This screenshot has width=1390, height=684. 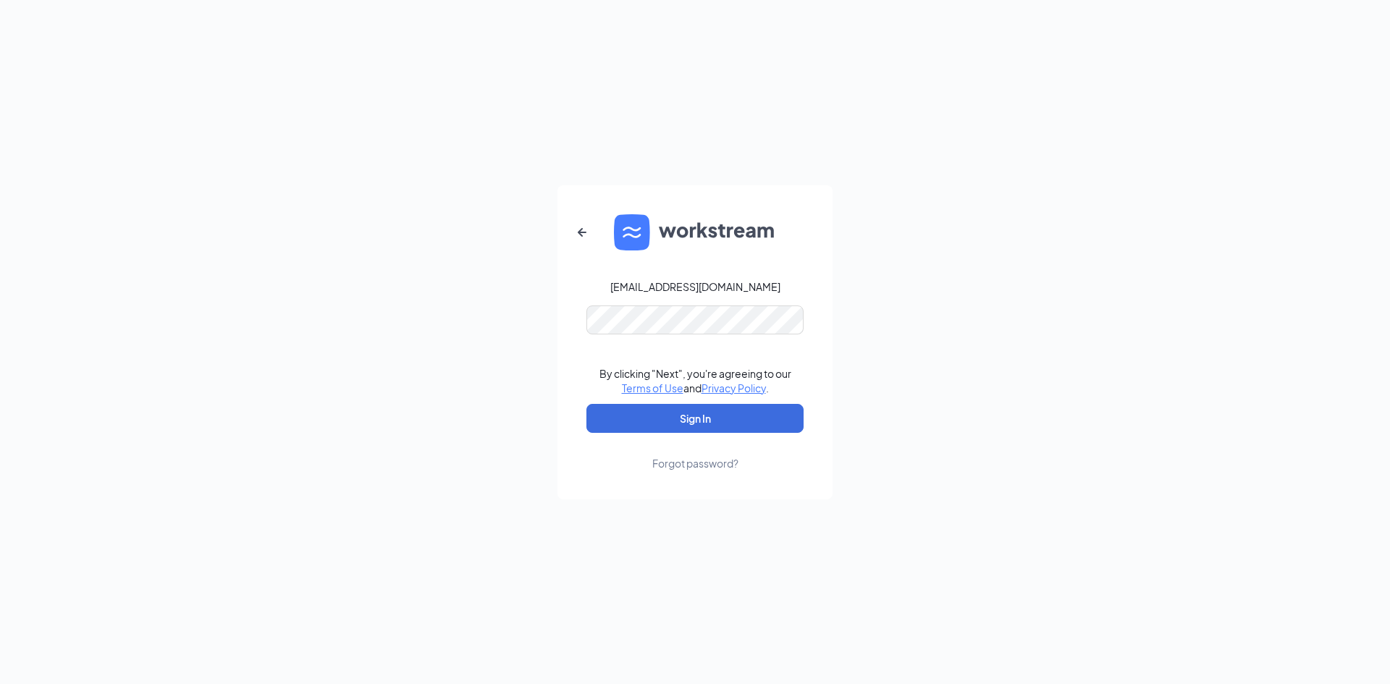 I want to click on div: Forgot password?, so click(x=695, y=463).